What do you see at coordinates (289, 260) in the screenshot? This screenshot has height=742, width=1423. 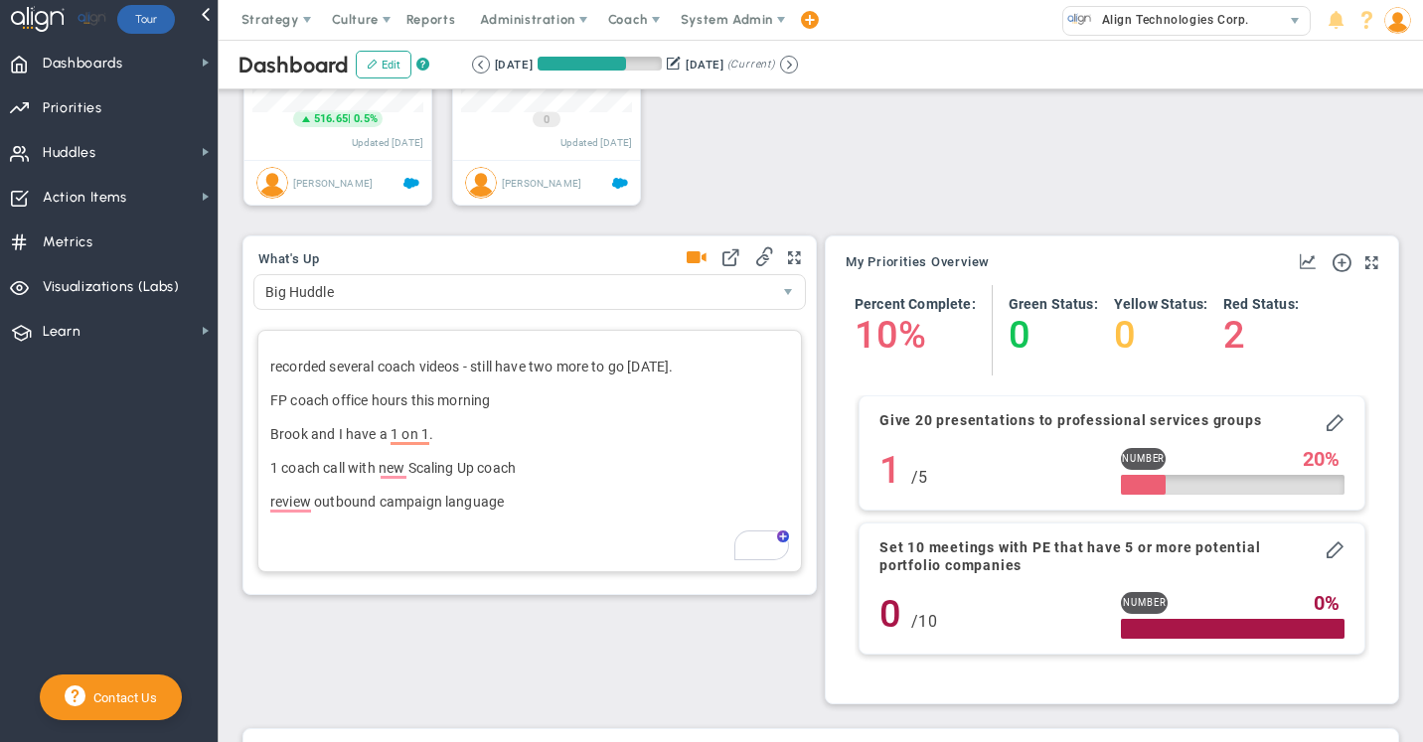 I see `button: What's Up` at bounding box center [289, 260].